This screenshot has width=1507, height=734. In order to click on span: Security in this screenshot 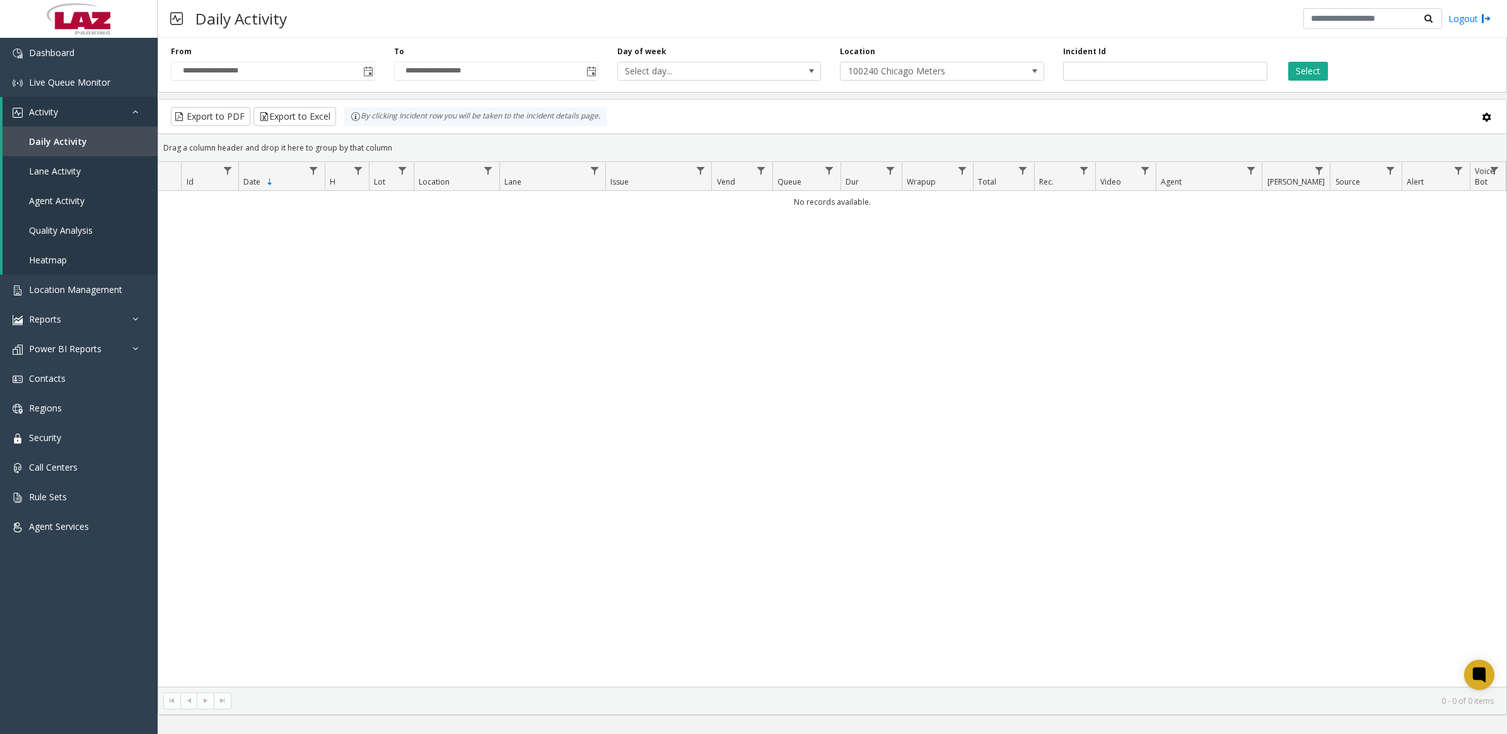, I will do `click(45, 437)`.